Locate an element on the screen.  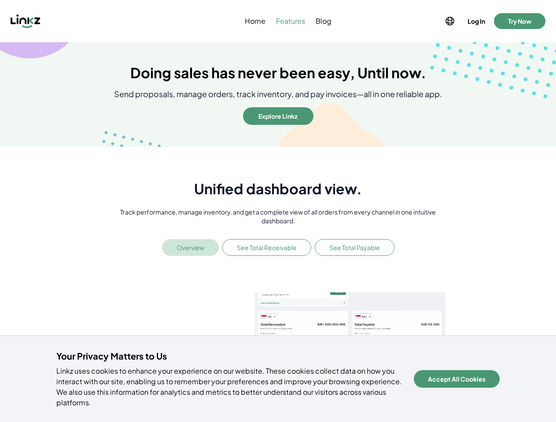
button: See Total Receivable is located at coordinates (267, 248).